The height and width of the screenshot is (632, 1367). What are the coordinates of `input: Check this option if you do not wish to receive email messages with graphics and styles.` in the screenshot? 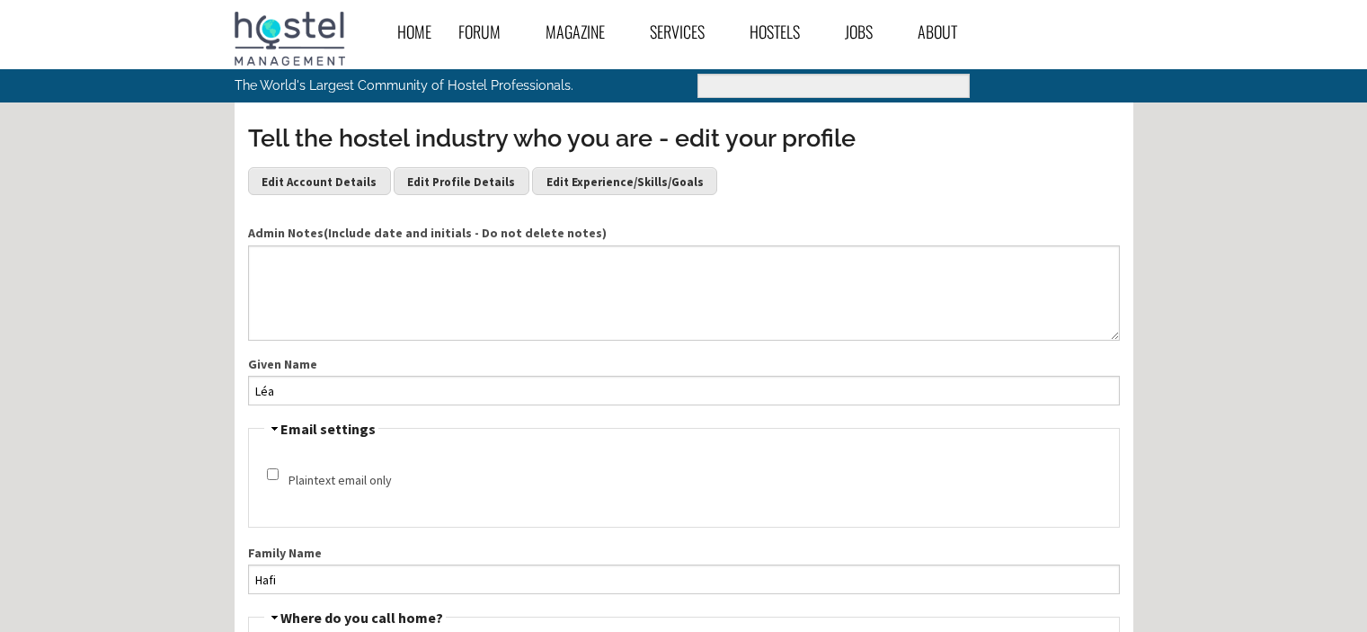 It's located at (272, 474).